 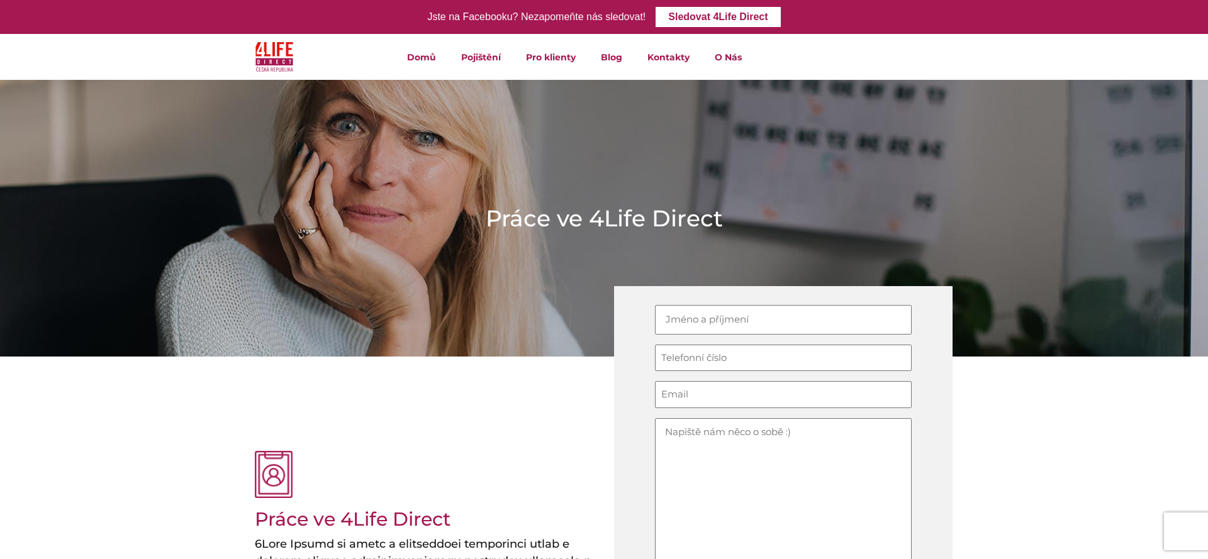 What do you see at coordinates (604, 218) in the screenshot?
I see `h1: Práce ve 4Life Direct` at bounding box center [604, 218].